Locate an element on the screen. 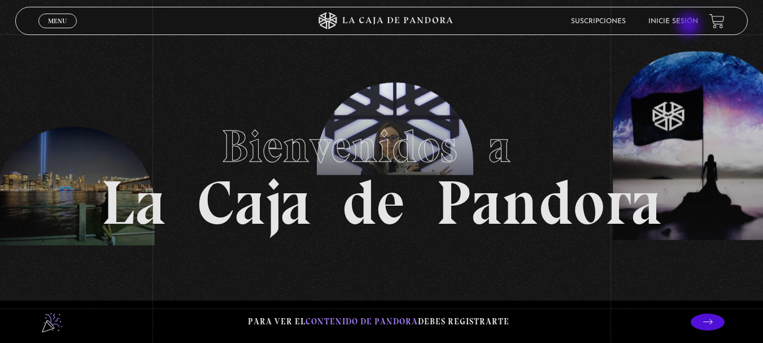 The image size is (763, 343). span: Menu is located at coordinates (57, 21).